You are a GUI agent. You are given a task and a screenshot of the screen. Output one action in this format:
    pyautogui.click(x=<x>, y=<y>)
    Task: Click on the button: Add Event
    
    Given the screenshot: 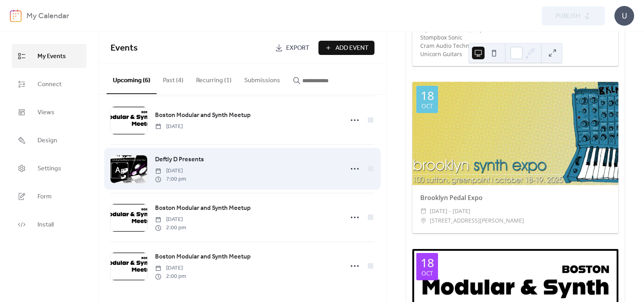 What is the action you would take?
    pyautogui.click(x=347, y=48)
    